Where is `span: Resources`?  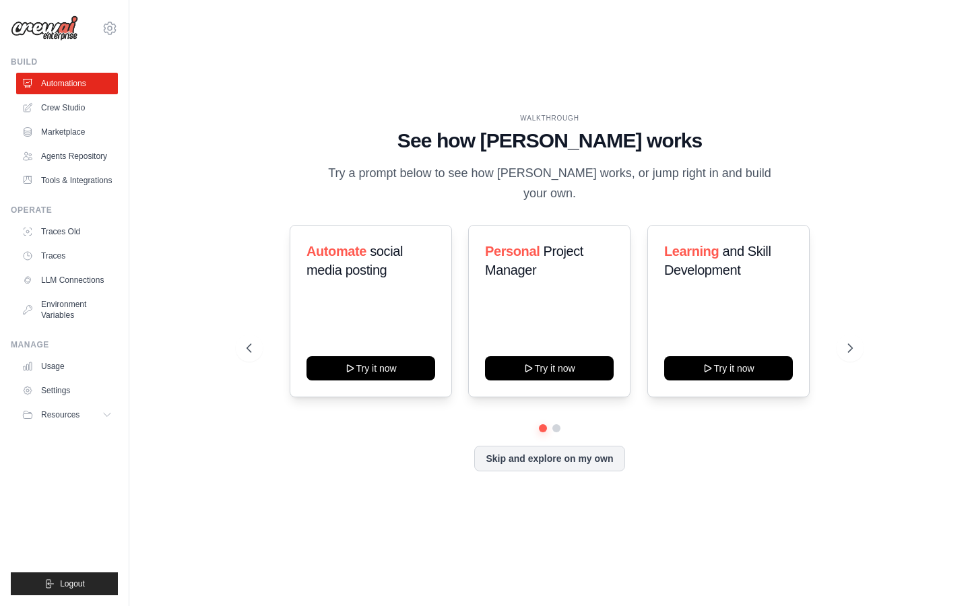 span: Resources is located at coordinates (60, 415).